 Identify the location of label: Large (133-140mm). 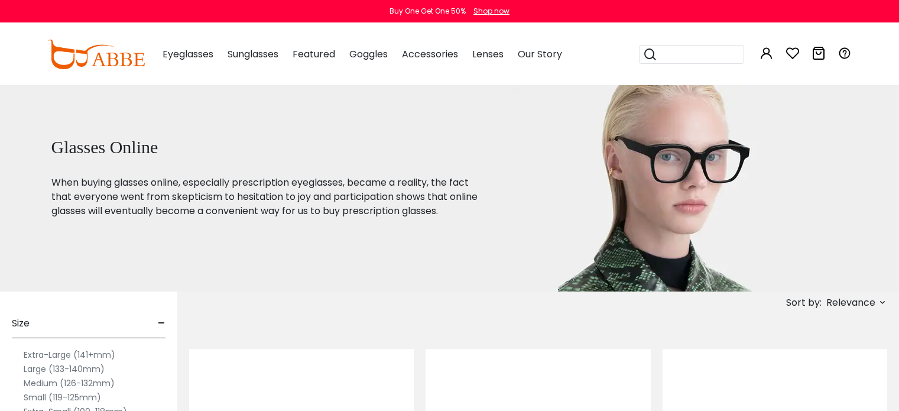
(64, 369).